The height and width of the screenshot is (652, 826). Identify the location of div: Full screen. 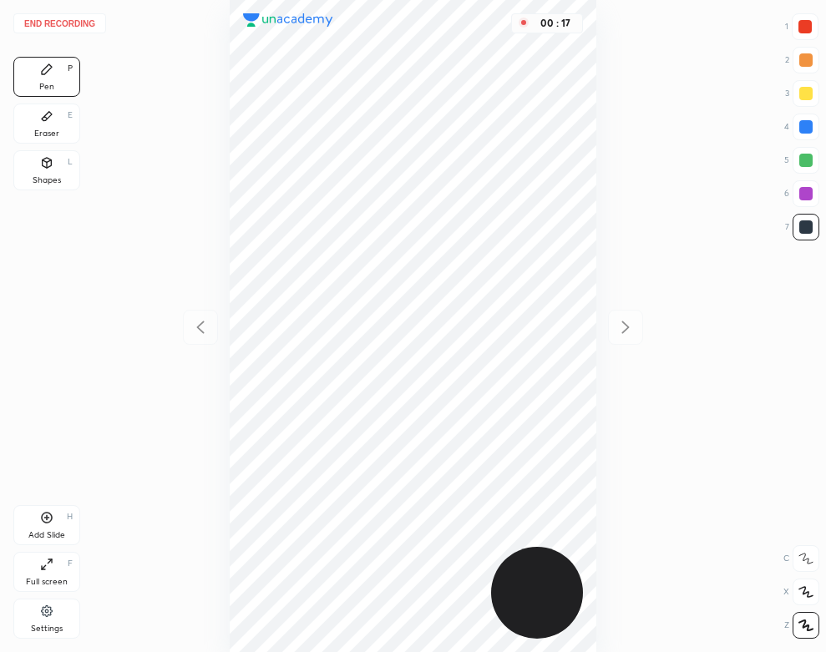
(47, 582).